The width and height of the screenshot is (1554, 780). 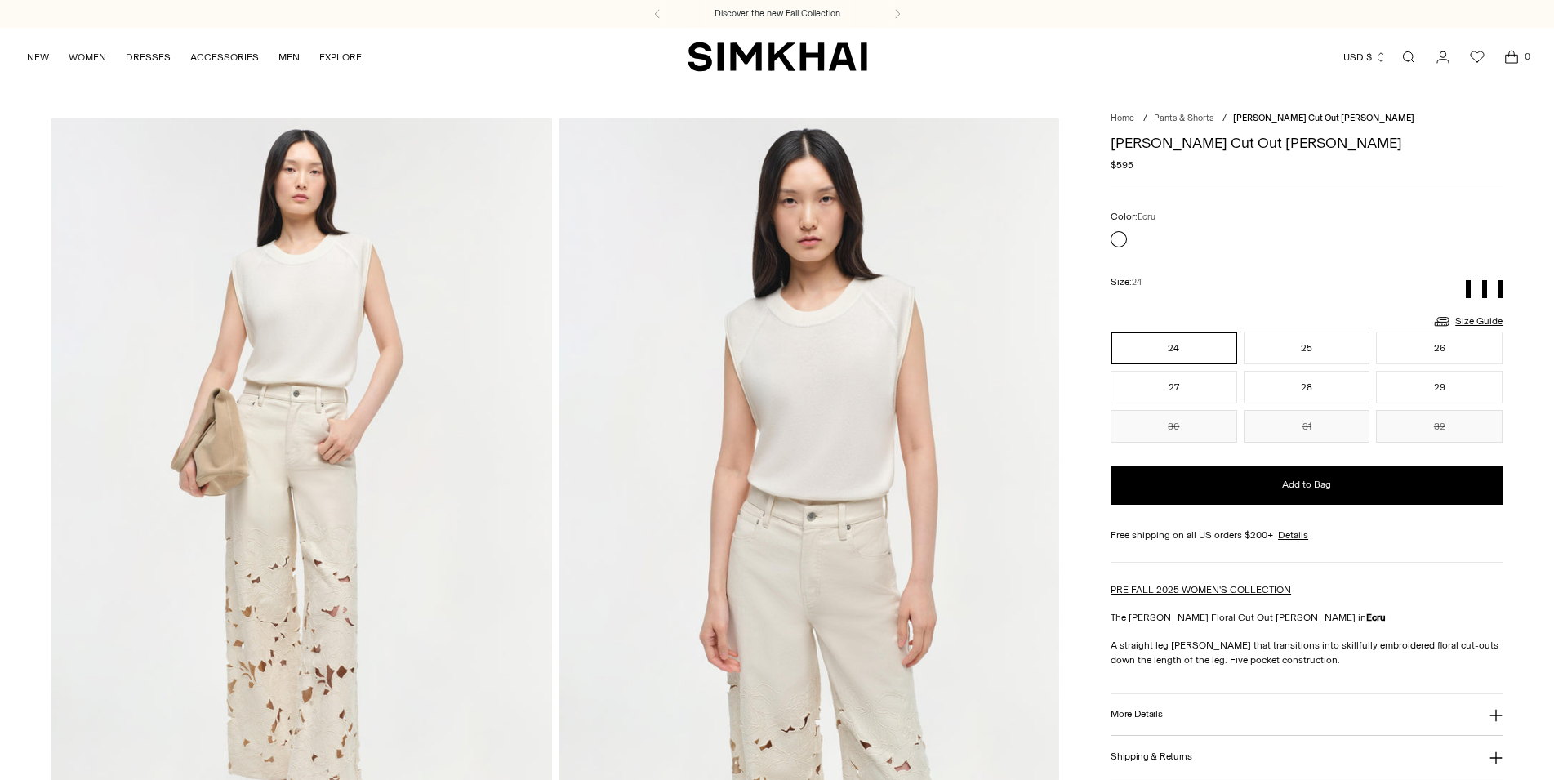 I want to click on a: Open search modal, so click(x=1408, y=57).